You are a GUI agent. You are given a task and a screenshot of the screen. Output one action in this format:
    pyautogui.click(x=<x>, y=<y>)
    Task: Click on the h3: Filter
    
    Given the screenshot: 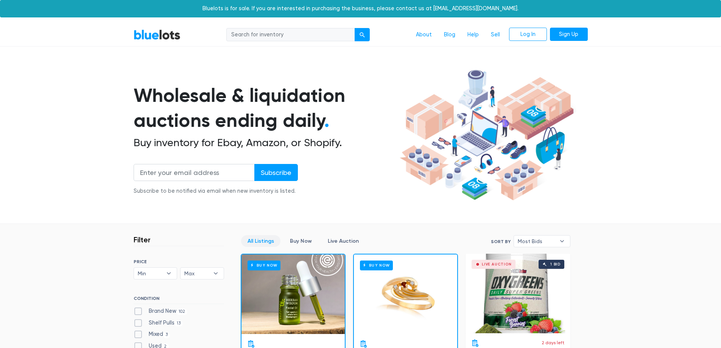 What is the action you would take?
    pyautogui.click(x=142, y=240)
    